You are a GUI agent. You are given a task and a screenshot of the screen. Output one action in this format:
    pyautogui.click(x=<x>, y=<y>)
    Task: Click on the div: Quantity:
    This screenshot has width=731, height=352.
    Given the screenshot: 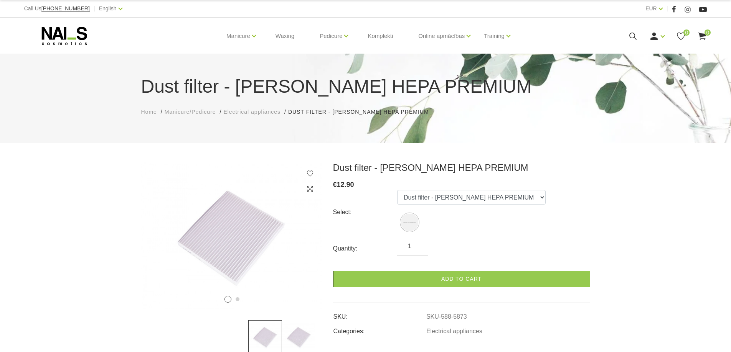 What is the action you would take?
    pyautogui.click(x=365, y=249)
    